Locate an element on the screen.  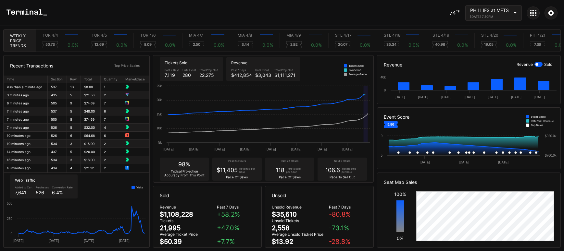
text: 3.44 is located at coordinates (245, 44).